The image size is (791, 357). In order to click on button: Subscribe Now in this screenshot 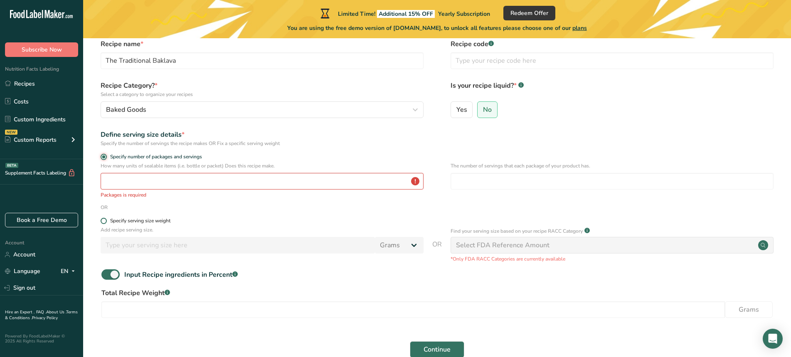, I will do `click(42, 49)`.